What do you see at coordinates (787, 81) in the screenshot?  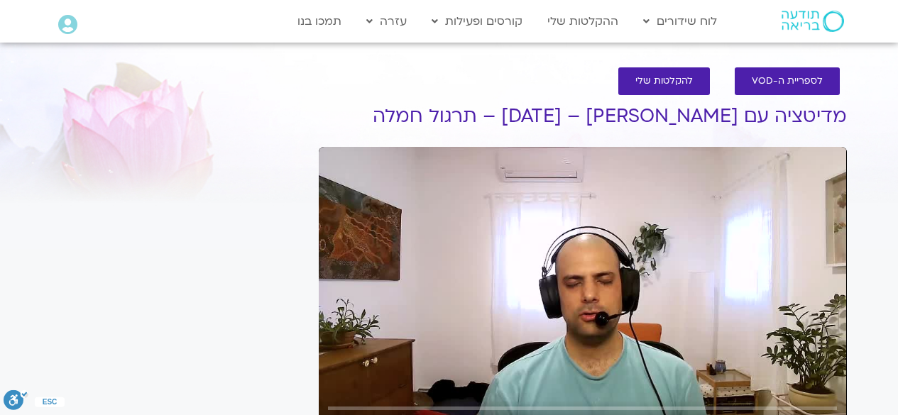 I see `span: לספריית ה-VOD` at bounding box center [787, 81].